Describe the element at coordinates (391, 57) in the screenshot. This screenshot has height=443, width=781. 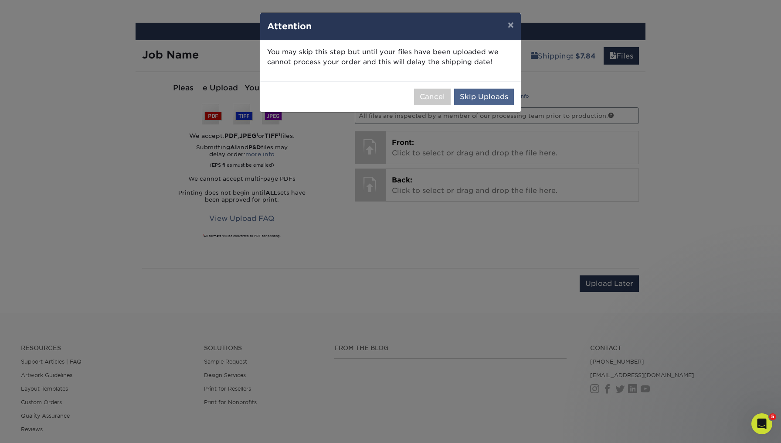
I see `p: You may skip this step but until your files have been uploaded we cannot process your order and t...` at that location.